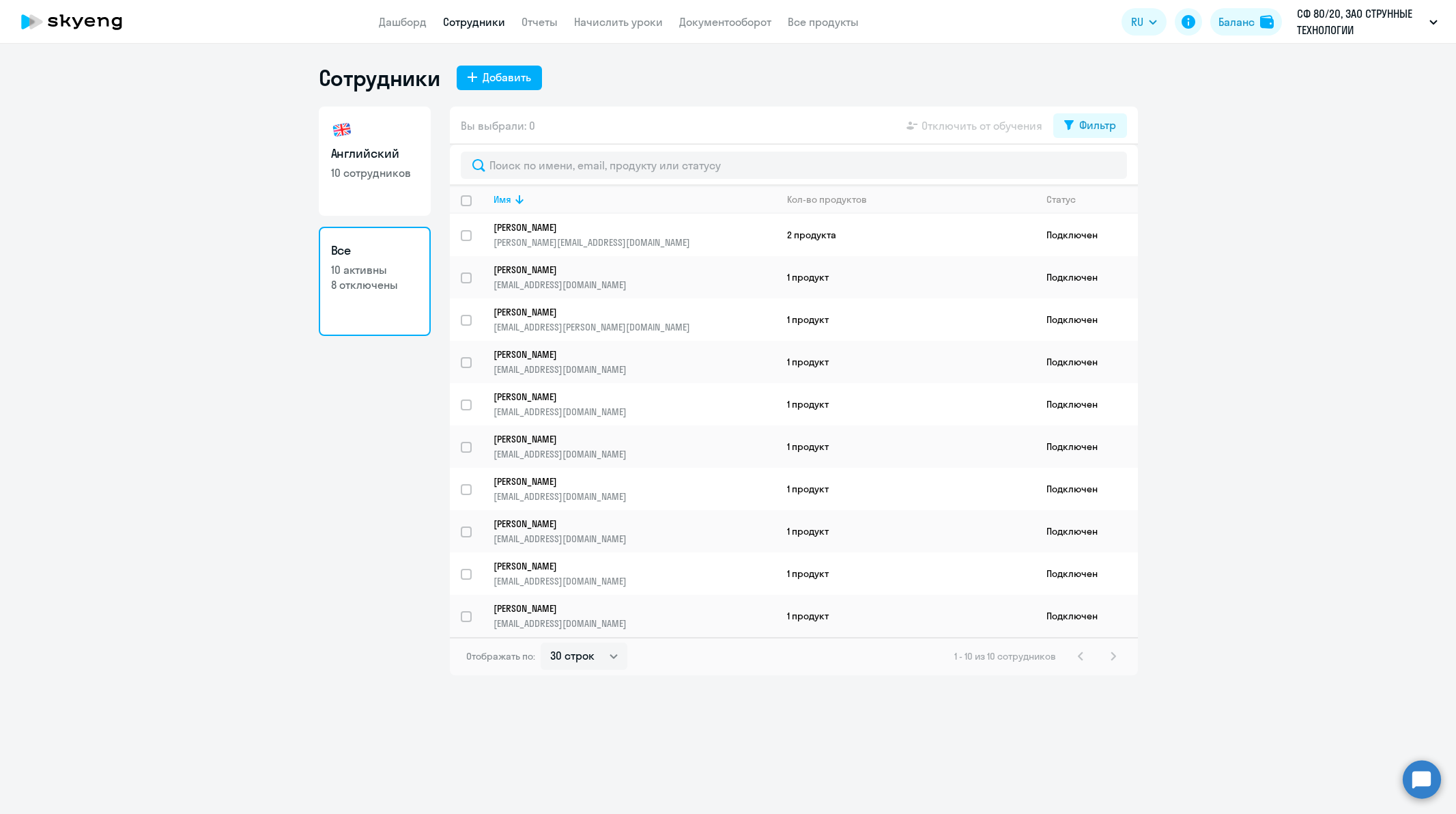 The height and width of the screenshot is (814, 1456). What do you see at coordinates (1137, 22) in the screenshot?
I see `span: RU` at bounding box center [1137, 22].